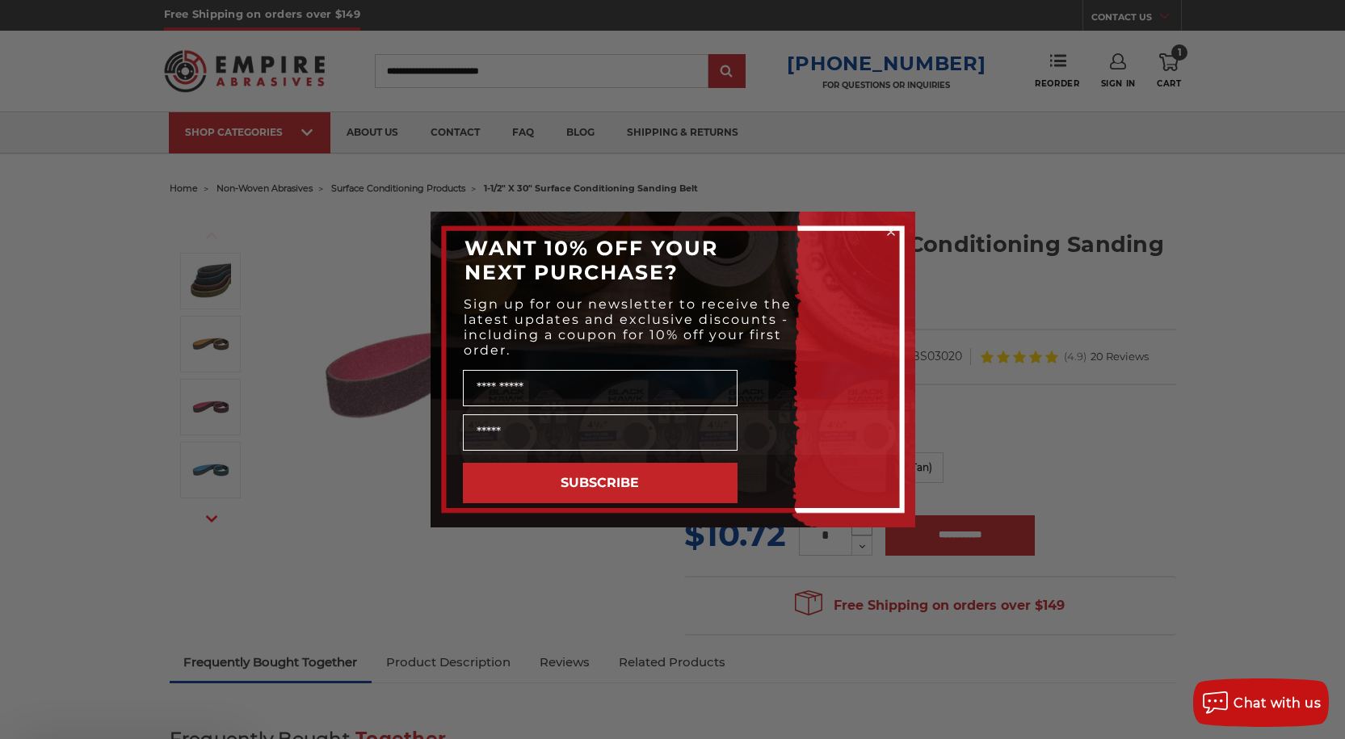 The width and height of the screenshot is (1345, 739). Describe the element at coordinates (600, 483) in the screenshot. I see `button: SUBSCRIBE` at that location.